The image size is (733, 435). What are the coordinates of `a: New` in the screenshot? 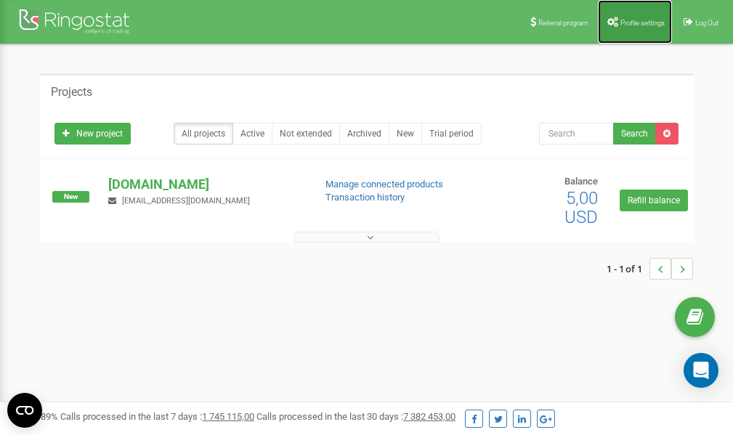 It's located at (406, 134).